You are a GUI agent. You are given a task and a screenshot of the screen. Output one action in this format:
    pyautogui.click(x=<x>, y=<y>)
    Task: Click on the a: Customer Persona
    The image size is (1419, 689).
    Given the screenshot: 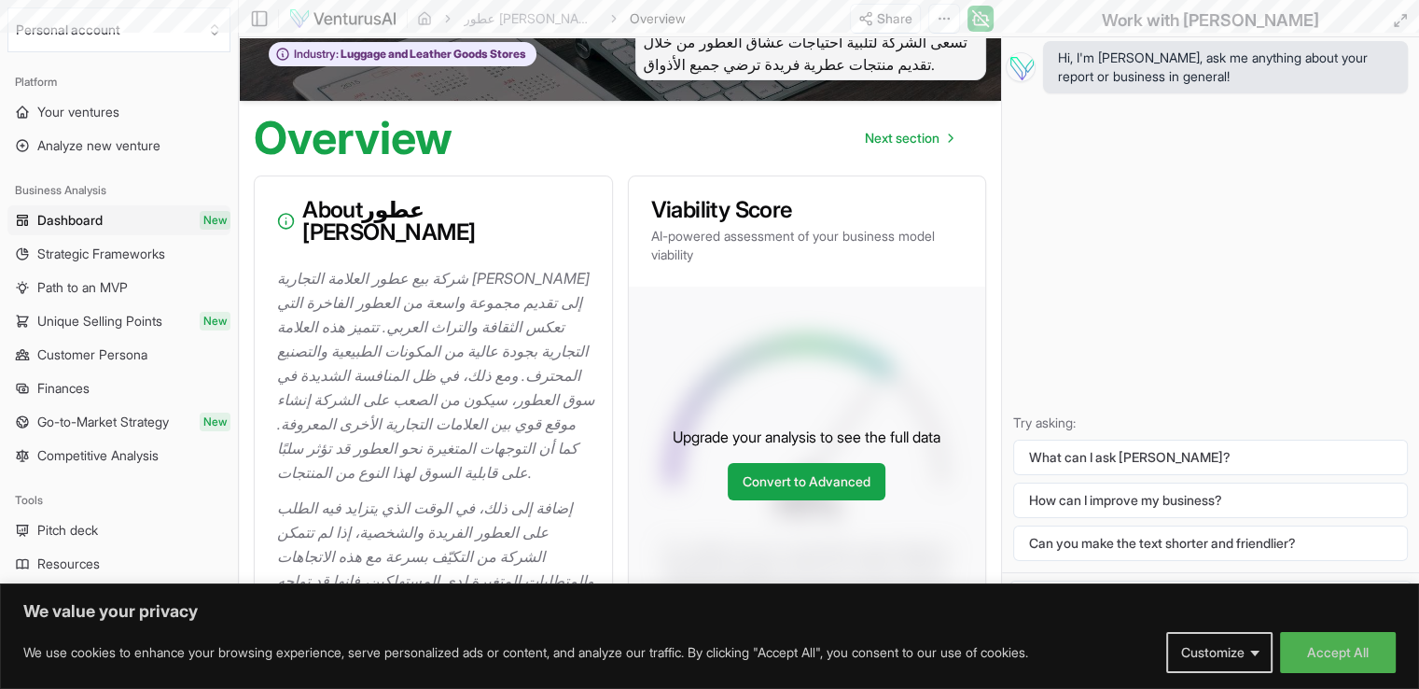 What is the action you would take?
    pyautogui.click(x=118, y=355)
    